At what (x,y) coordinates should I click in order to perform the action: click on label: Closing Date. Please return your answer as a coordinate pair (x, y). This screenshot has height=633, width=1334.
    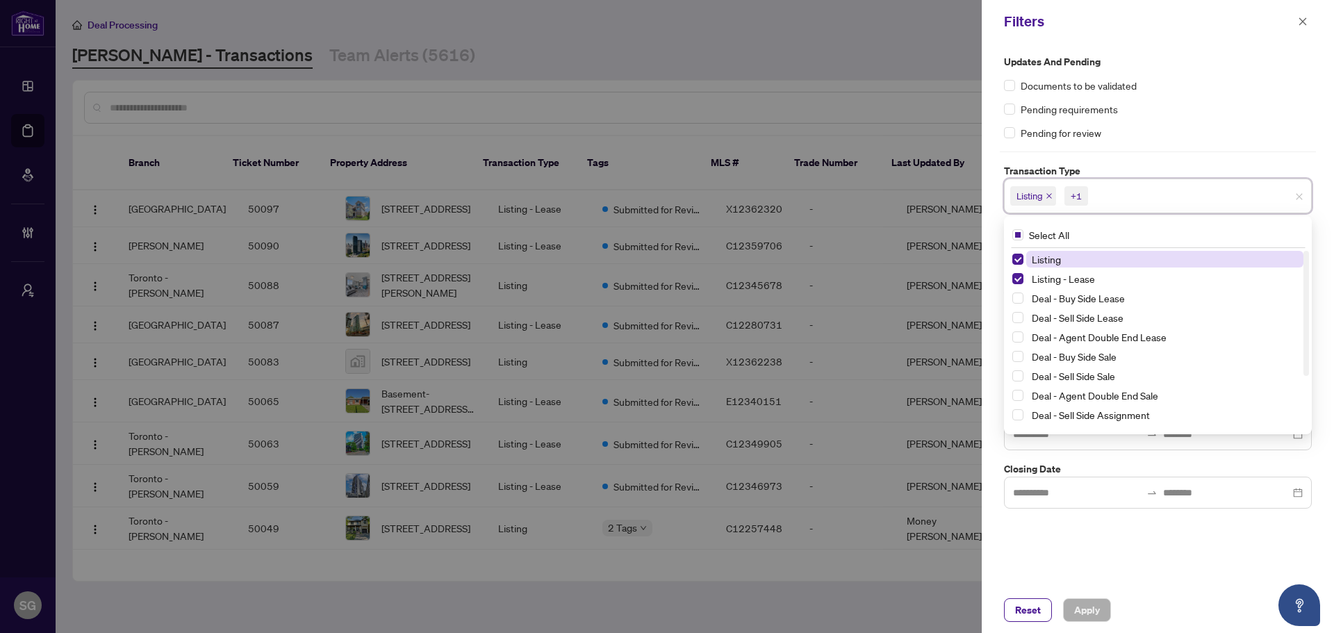
    Looking at the image, I should click on (1158, 469).